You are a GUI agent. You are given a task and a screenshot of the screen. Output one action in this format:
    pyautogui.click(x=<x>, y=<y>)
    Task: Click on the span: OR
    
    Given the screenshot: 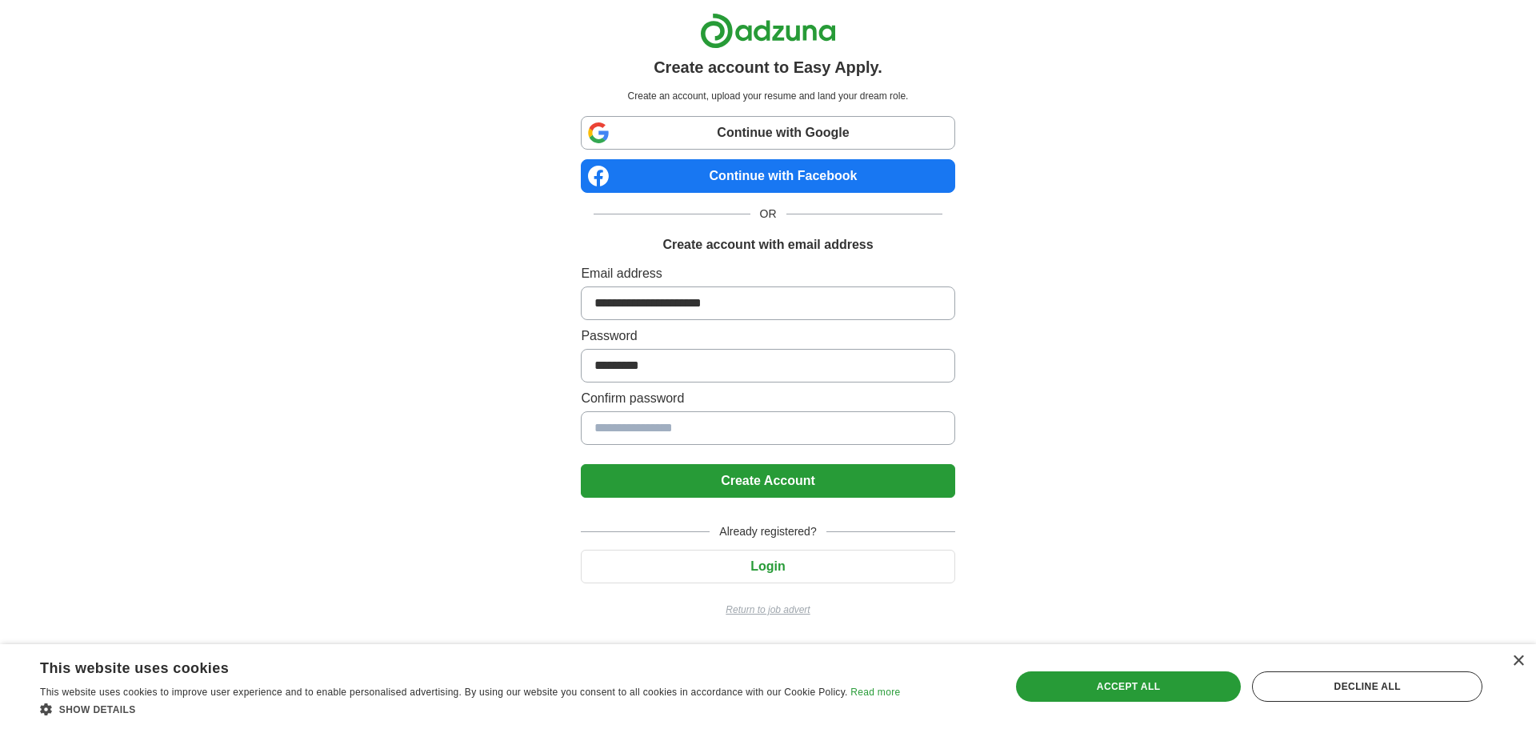 What is the action you would take?
    pyautogui.click(x=768, y=214)
    